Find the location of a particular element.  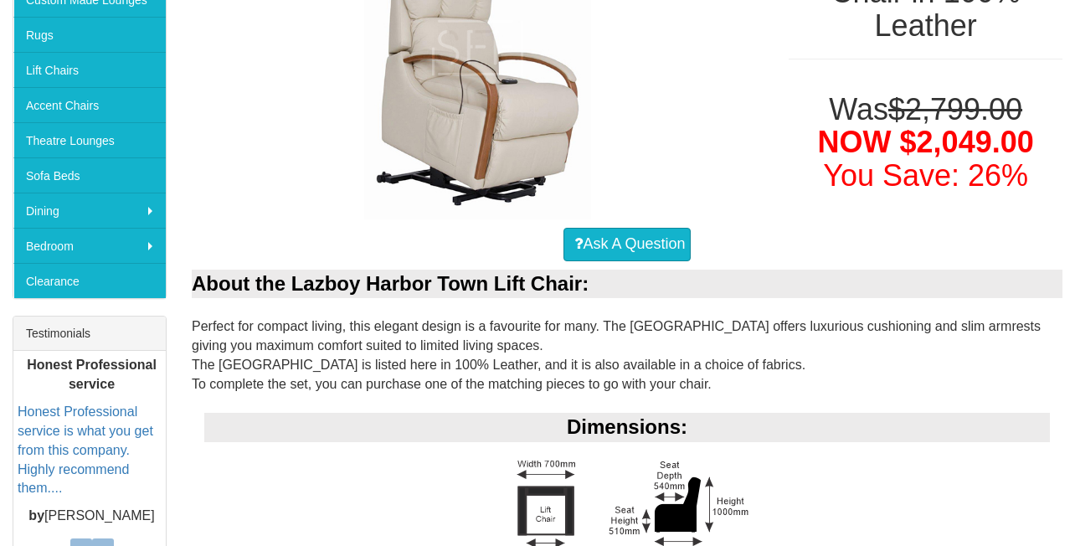

b: Honest Professional service is located at coordinates (91, 374).